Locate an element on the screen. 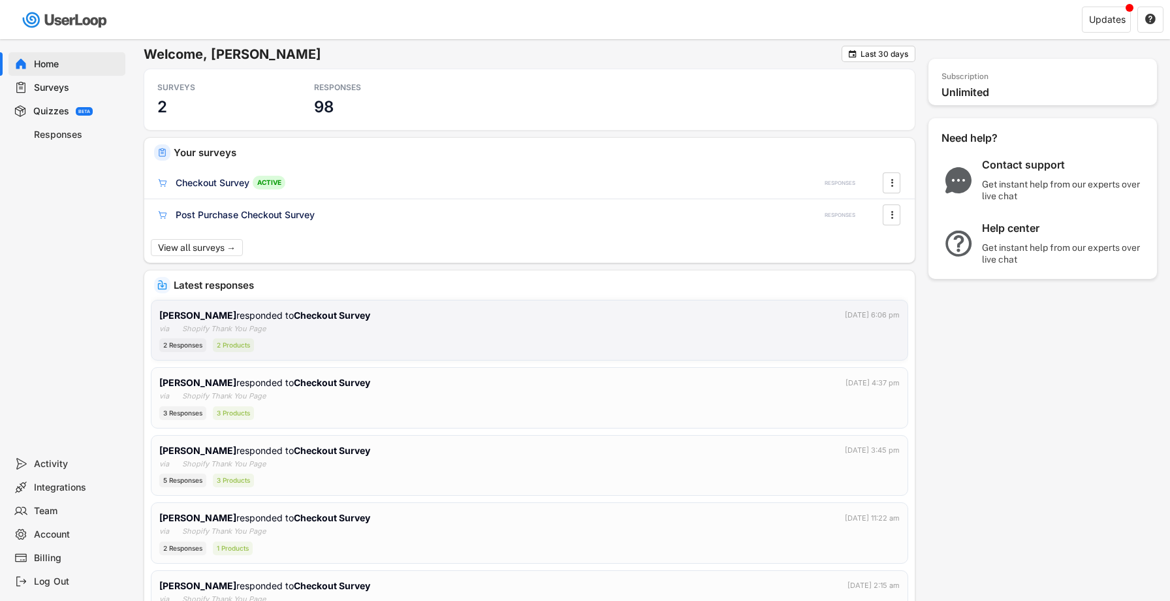  div: SURVEYS is located at coordinates (216, 88).